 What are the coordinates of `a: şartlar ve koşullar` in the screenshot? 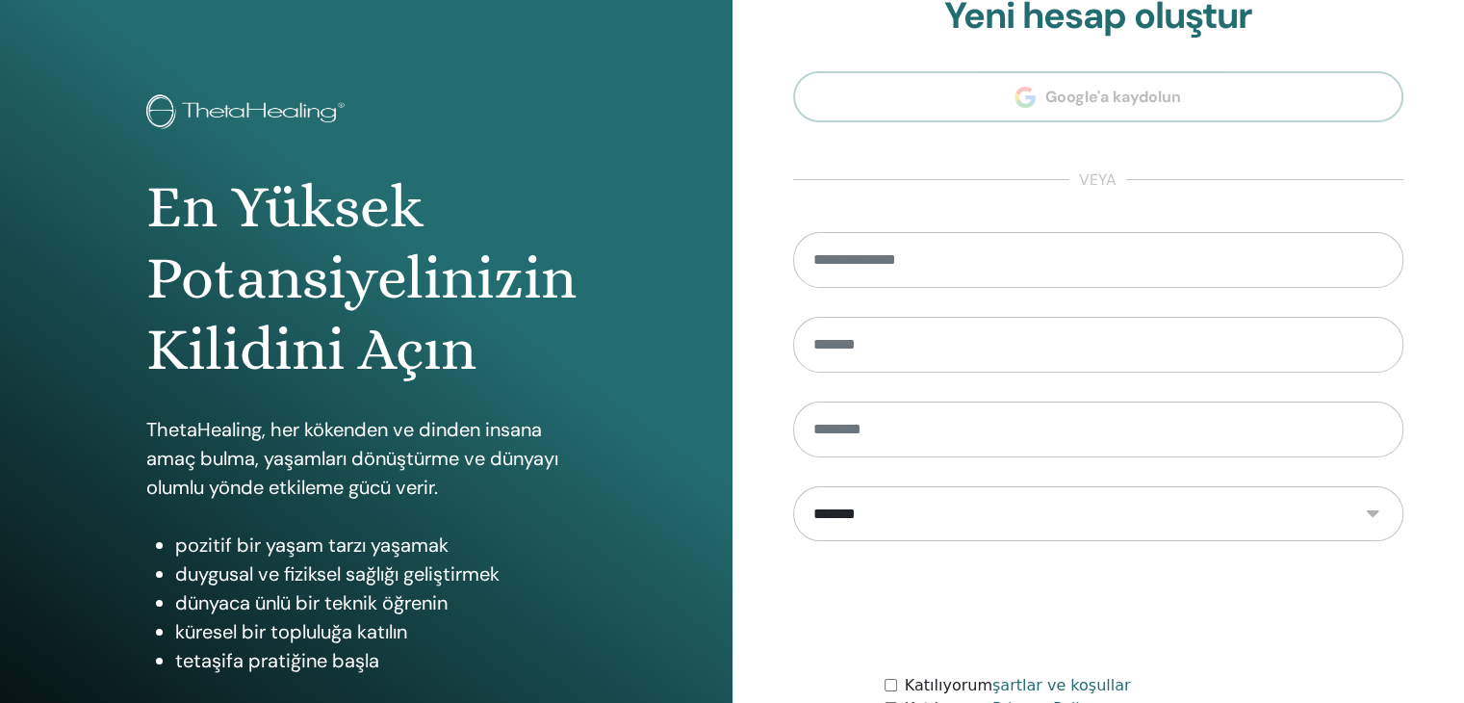 It's located at (1062, 684).